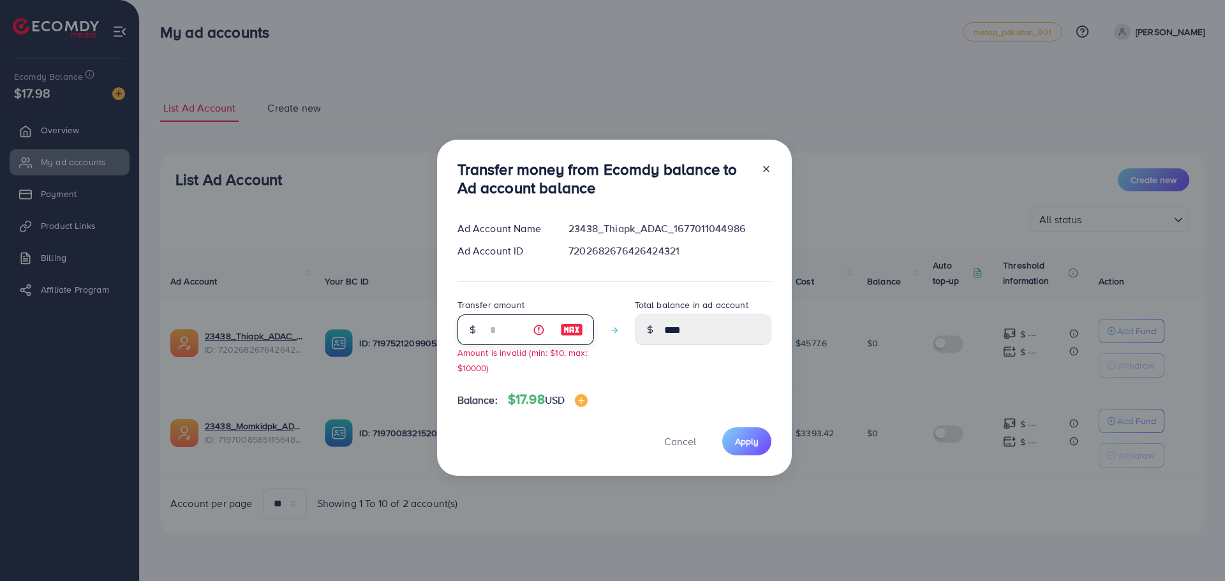  I want to click on div: Ad Account ID, so click(503, 251).